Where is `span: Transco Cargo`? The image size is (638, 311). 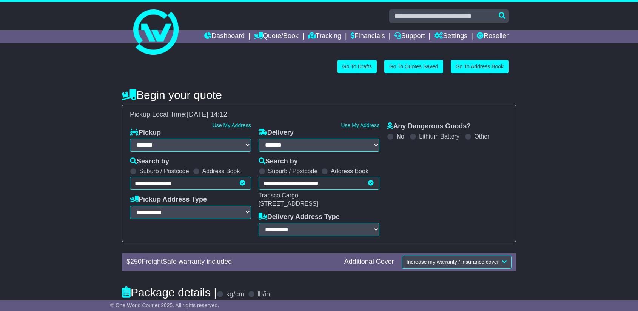
span: Transco Cargo is located at coordinates (278, 195).